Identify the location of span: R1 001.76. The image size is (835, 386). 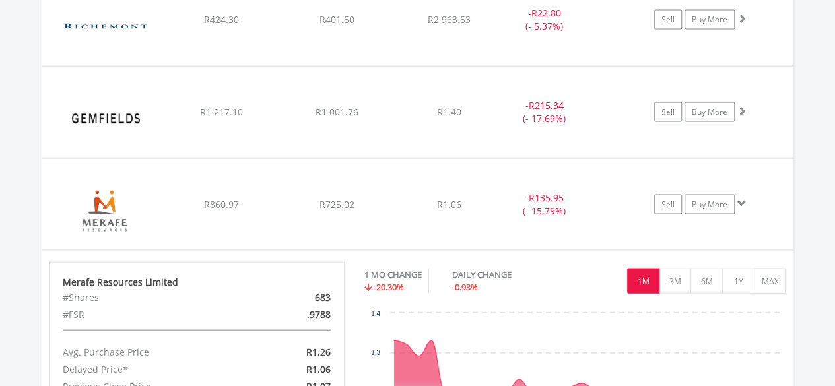
(337, 112).